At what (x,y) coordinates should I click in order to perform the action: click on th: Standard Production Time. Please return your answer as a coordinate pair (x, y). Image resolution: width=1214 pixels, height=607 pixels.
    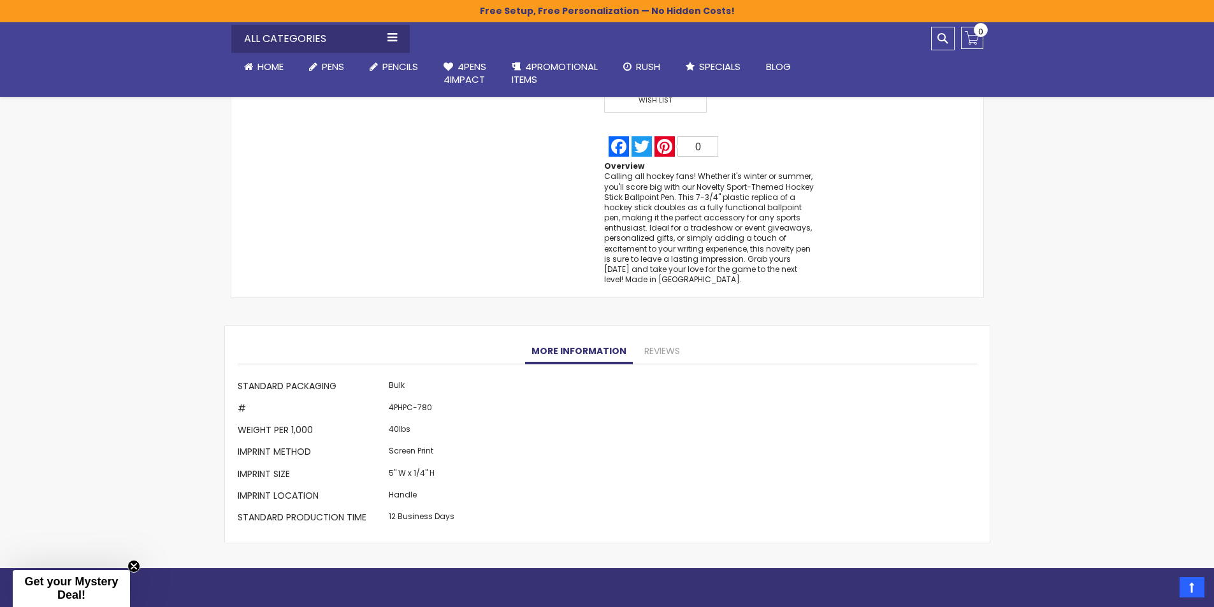
    Looking at the image, I should click on (312, 519).